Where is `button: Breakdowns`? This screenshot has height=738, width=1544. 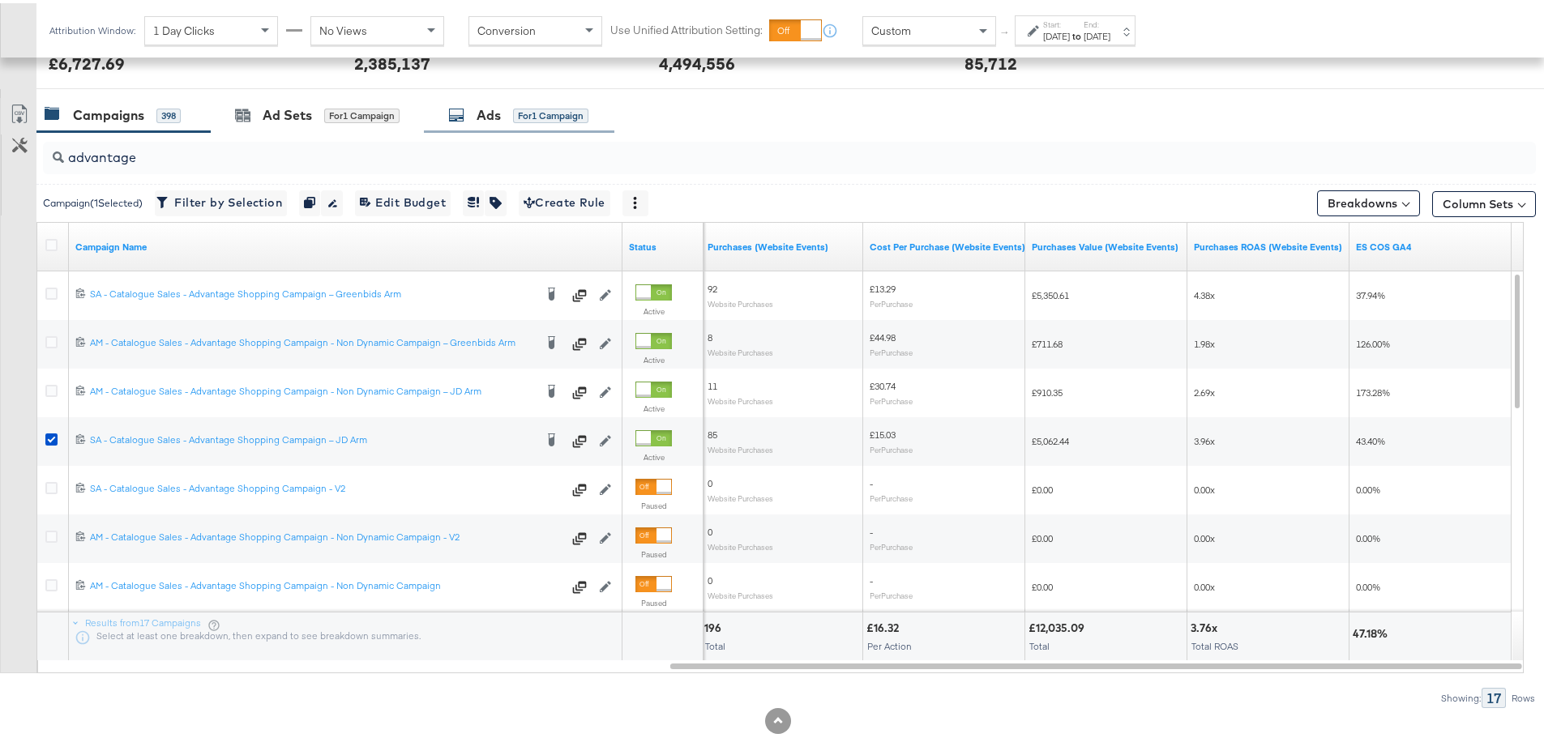 button: Breakdowns is located at coordinates (1368, 200).